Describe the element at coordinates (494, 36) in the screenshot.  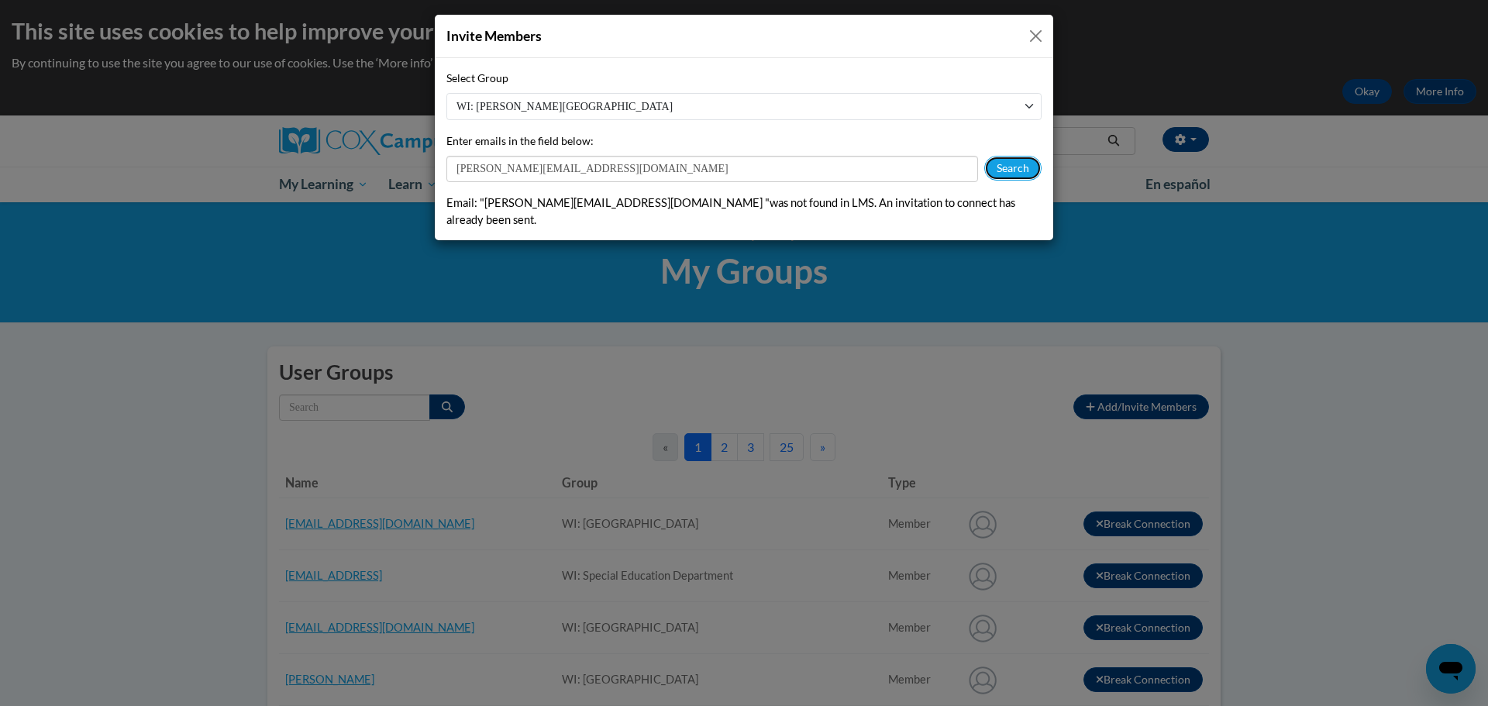
I see `span: Invite Members` at that location.